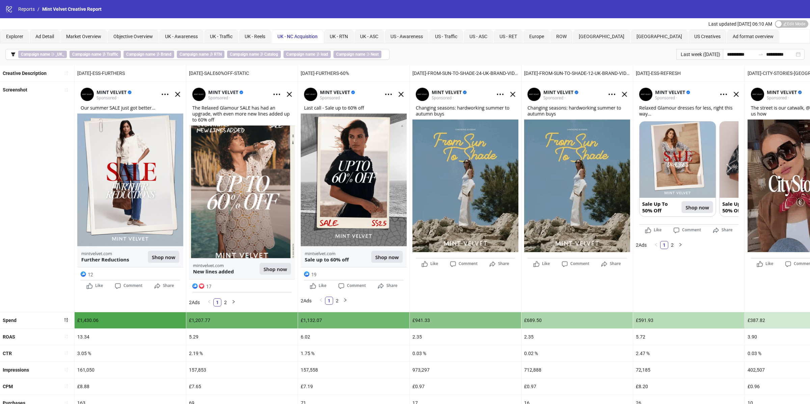  I want to click on span: to, so click(760, 54).